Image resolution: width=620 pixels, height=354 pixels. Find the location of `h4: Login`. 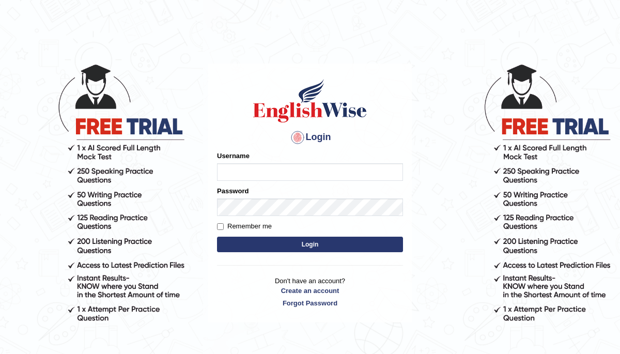

h4: Login is located at coordinates (310, 138).